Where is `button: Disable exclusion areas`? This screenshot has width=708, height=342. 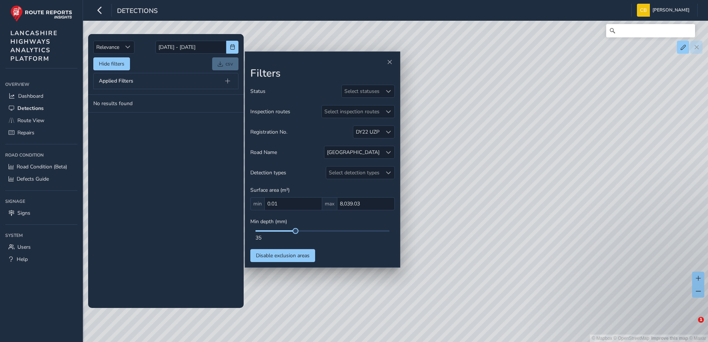
button: Disable exclusion areas is located at coordinates (283, 256).